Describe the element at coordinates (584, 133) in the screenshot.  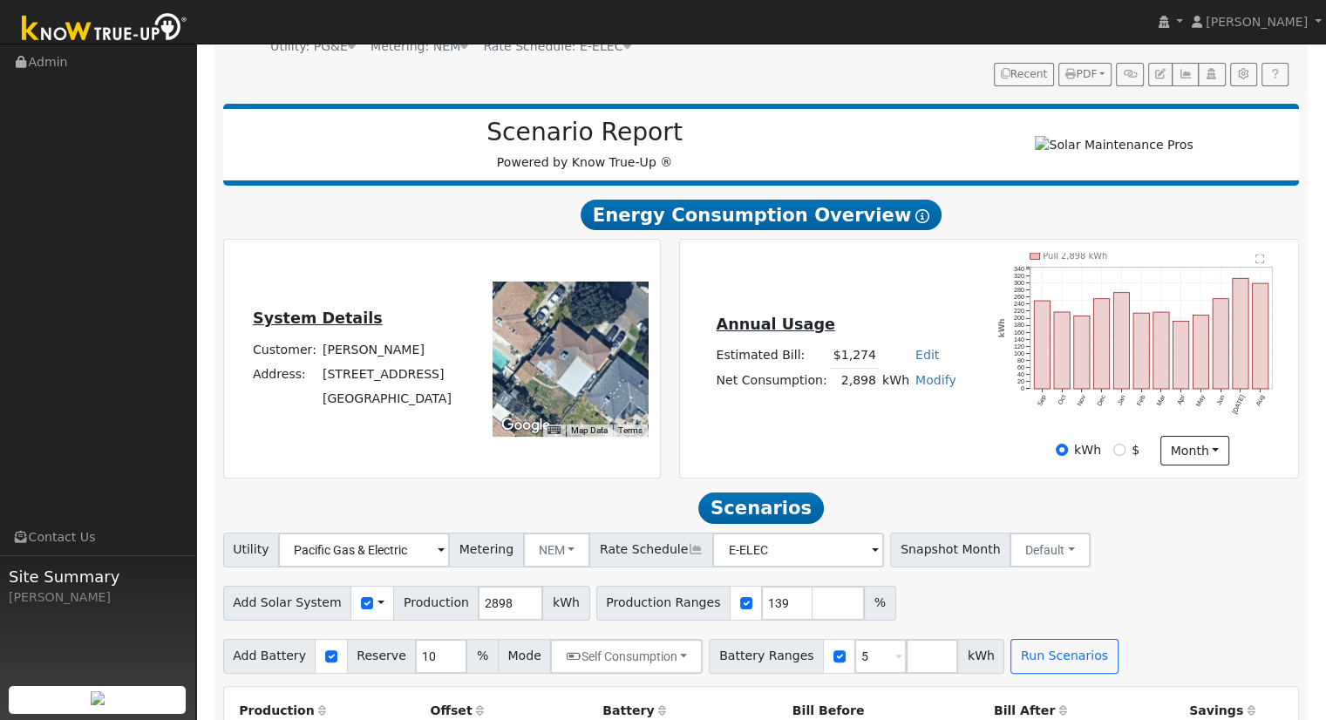
I see `h2: Scenario Report` at that location.